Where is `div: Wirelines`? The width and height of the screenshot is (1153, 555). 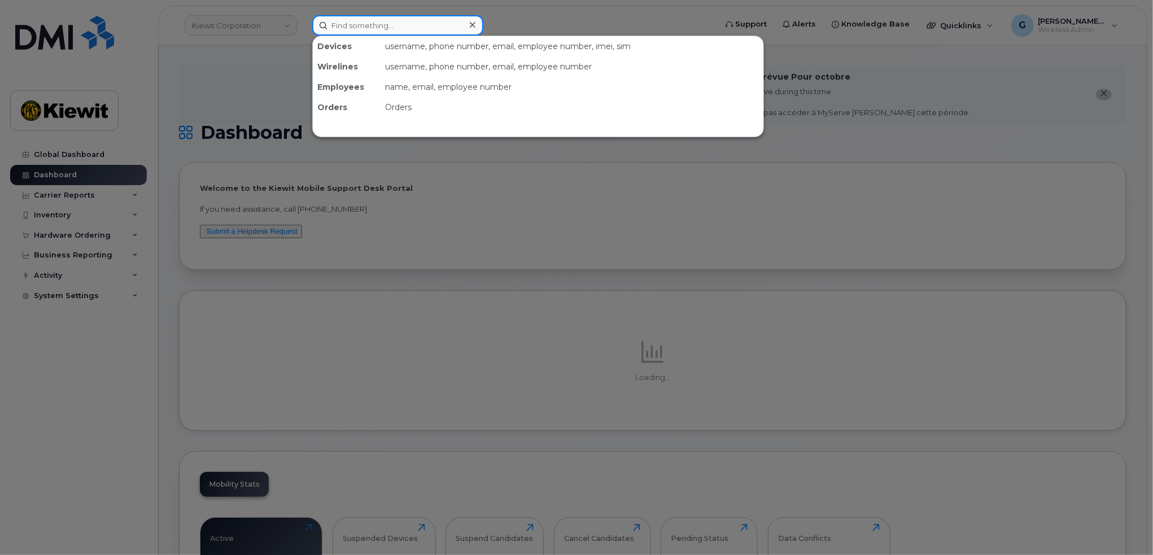
div: Wirelines is located at coordinates (347, 67).